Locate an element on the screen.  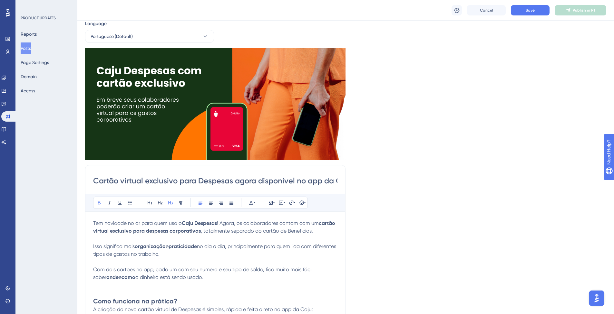
button: Access is located at coordinates (28, 91).